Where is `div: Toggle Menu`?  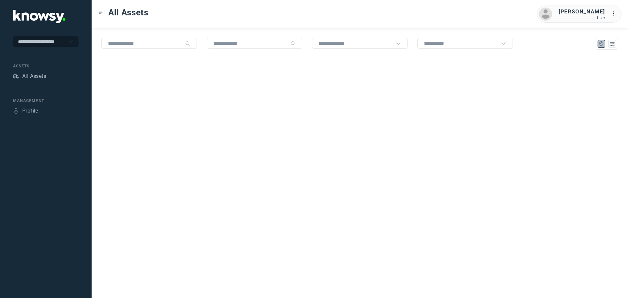 div: Toggle Menu is located at coordinates (101, 12).